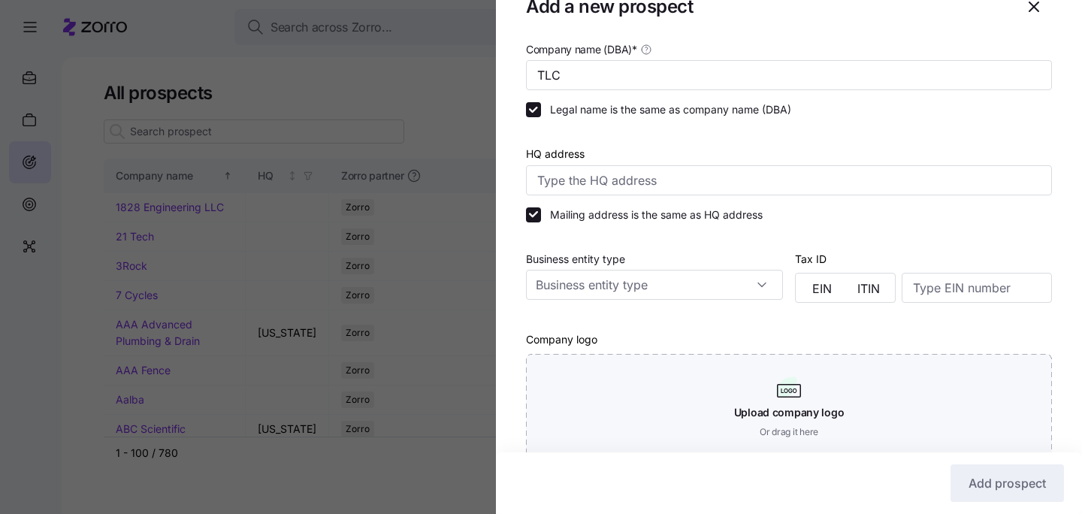 The width and height of the screenshot is (1082, 514). What do you see at coordinates (651, 215) in the screenshot?
I see `label: Mailing address is the same as HQ address` at bounding box center [651, 215].